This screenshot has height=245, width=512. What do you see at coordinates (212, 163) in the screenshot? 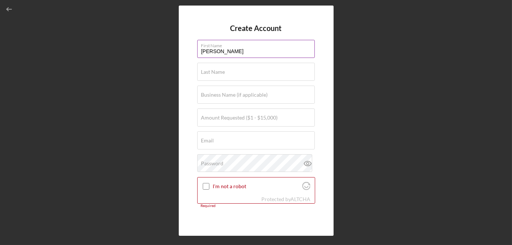
I see `label: Password` at bounding box center [212, 163].